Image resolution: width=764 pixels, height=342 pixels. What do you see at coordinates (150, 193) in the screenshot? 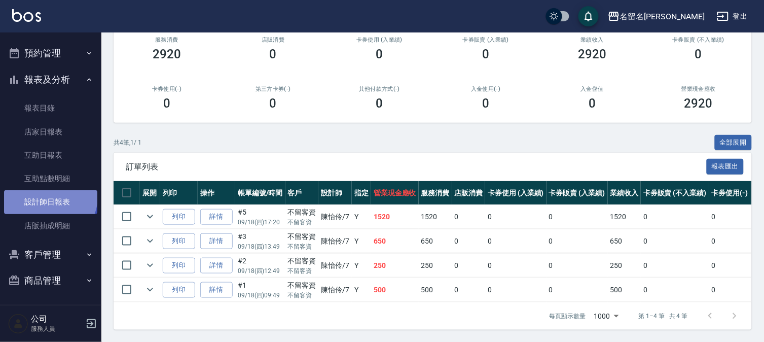
I see `th: 展開` at bounding box center [150, 193].